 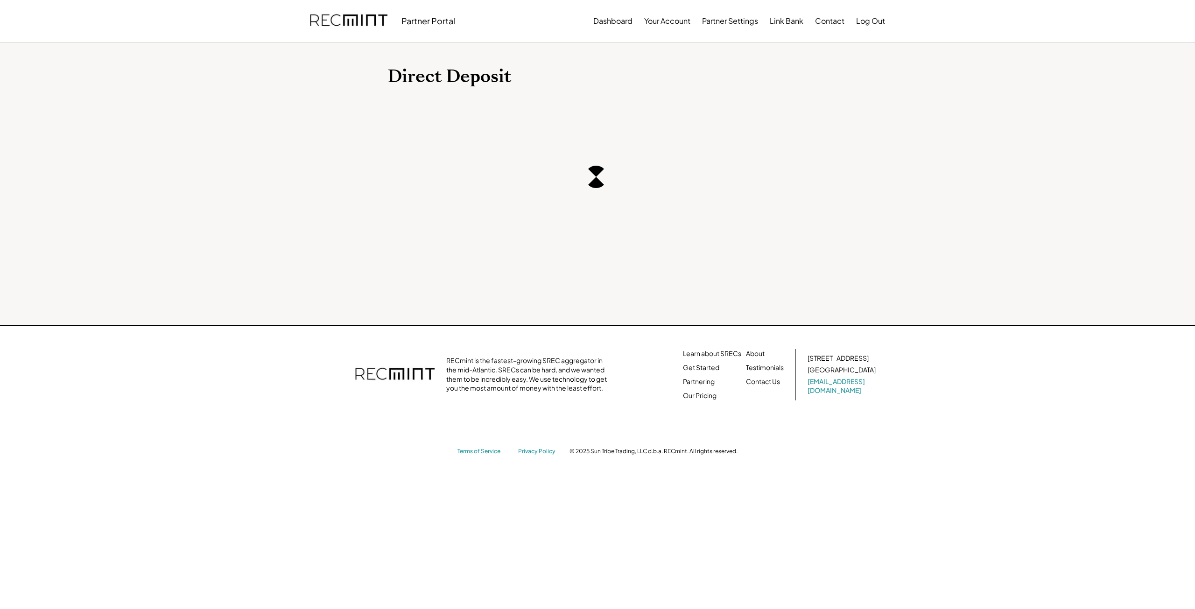 What do you see at coordinates (613, 21) in the screenshot?
I see `button: Dashboard` at bounding box center [613, 21].